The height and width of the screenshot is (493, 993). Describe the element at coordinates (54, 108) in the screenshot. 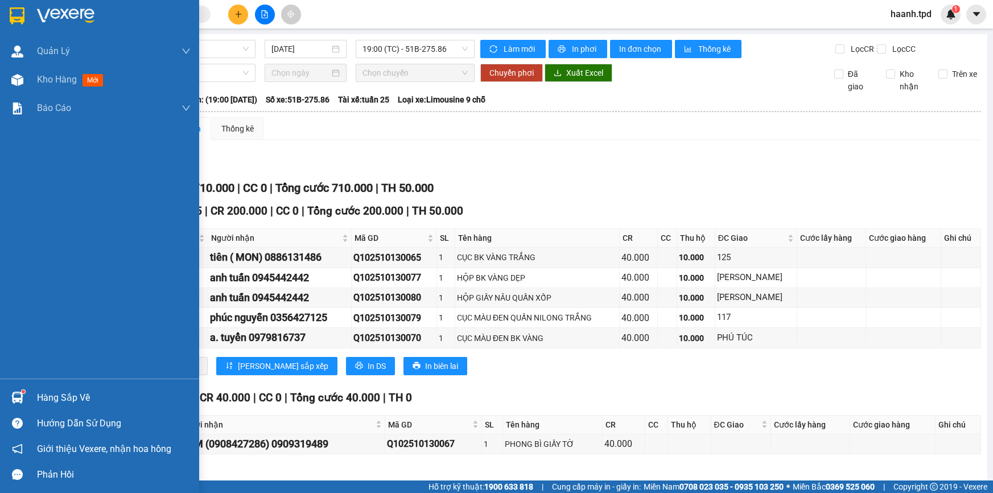

I see `span: Báo cáo` at that location.